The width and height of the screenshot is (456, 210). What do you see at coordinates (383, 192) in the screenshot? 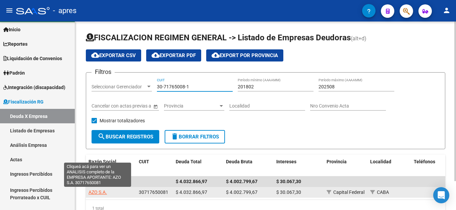
I see `span: CABA` at bounding box center [383, 192].